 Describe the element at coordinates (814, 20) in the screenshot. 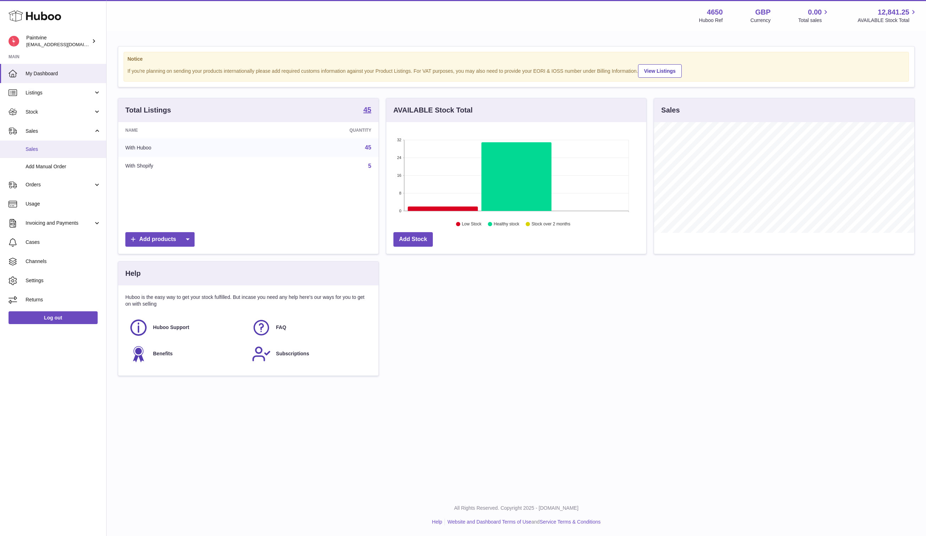

I see `span: Total sales` at that location.